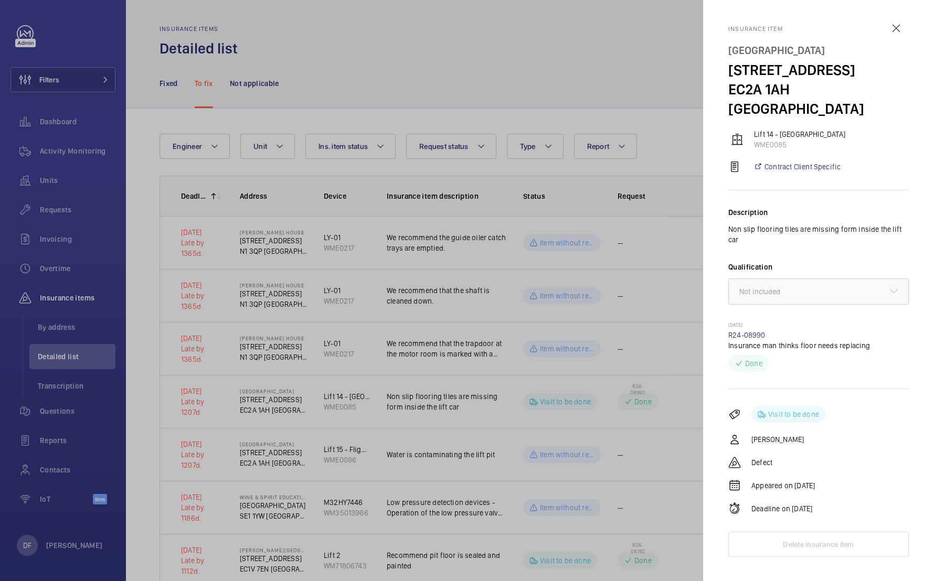 This screenshot has width=934, height=581. What do you see at coordinates (760, 292) in the screenshot?
I see `span: Not included` at bounding box center [760, 292].